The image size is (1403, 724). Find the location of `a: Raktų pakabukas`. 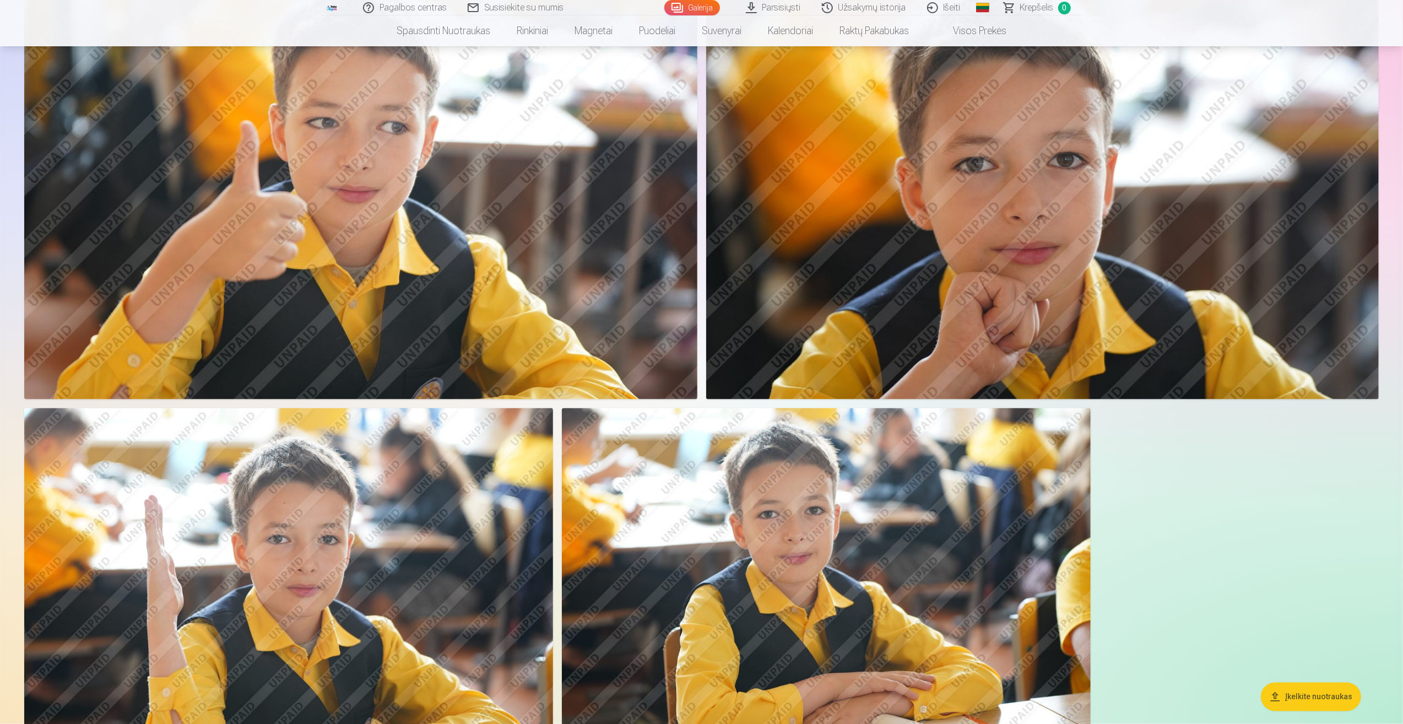

a: Raktų pakabukas is located at coordinates (874, 31).